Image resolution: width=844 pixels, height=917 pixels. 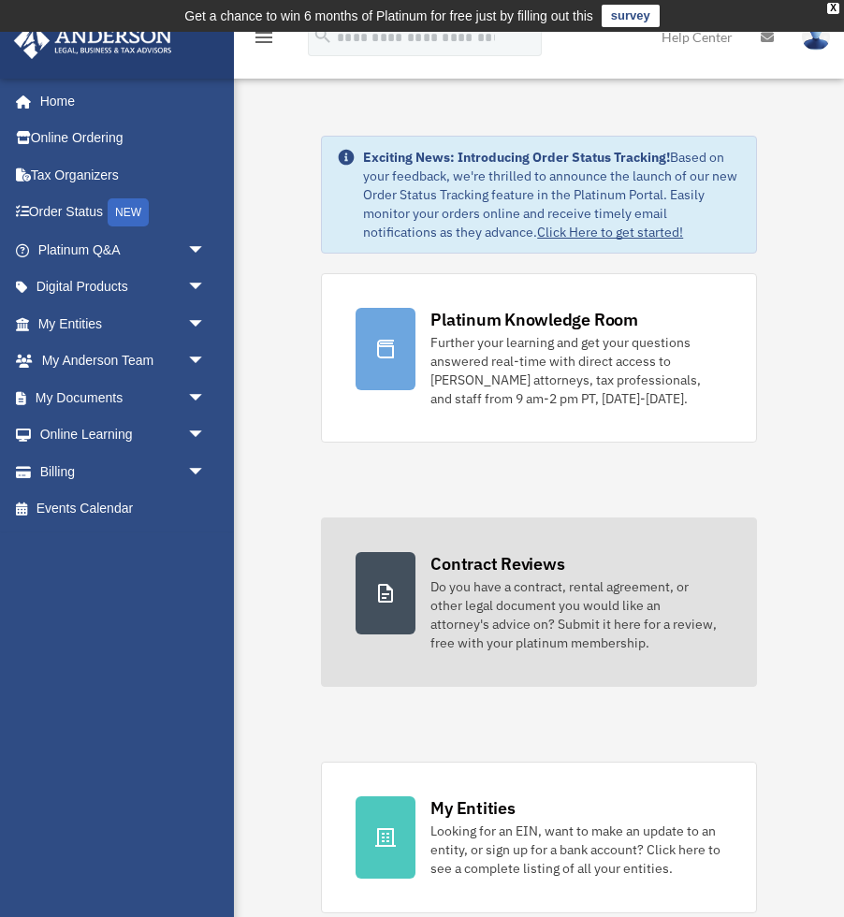 What do you see at coordinates (119, 101) in the screenshot?
I see `a: Home` at bounding box center [119, 101].